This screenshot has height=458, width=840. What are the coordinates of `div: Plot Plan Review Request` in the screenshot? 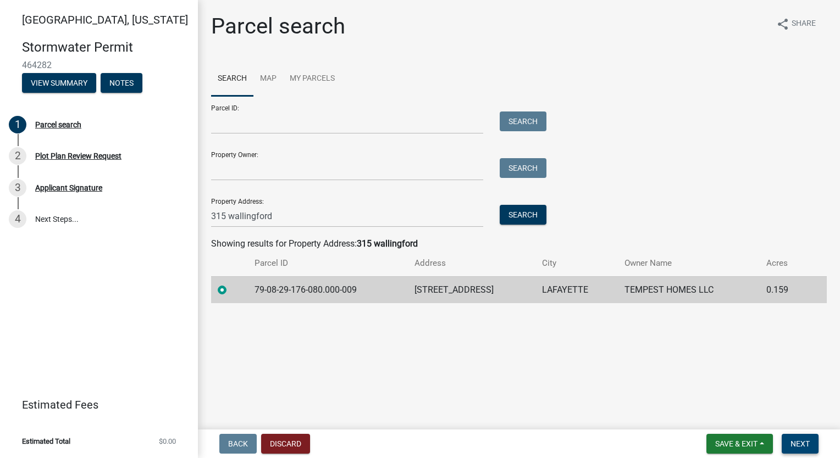 It's located at (78, 156).